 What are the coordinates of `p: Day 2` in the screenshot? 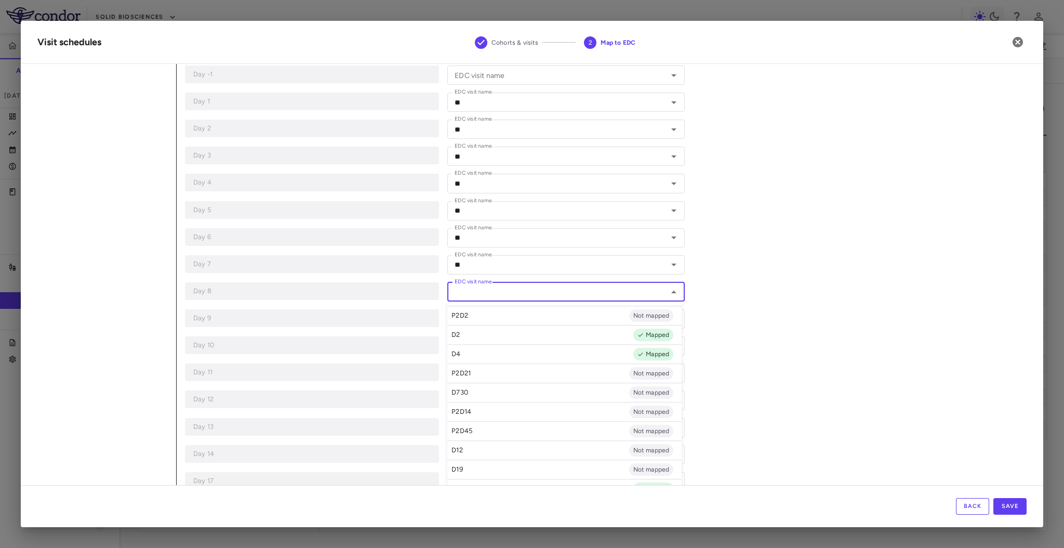 It's located at (312, 128).